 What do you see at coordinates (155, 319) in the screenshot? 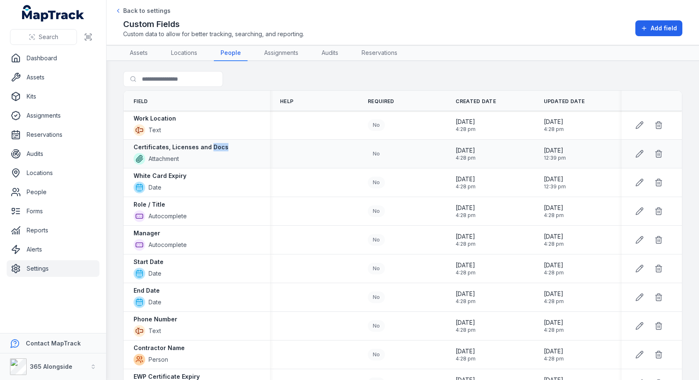
I see `strong: Phone Number` at bounding box center [155, 319].